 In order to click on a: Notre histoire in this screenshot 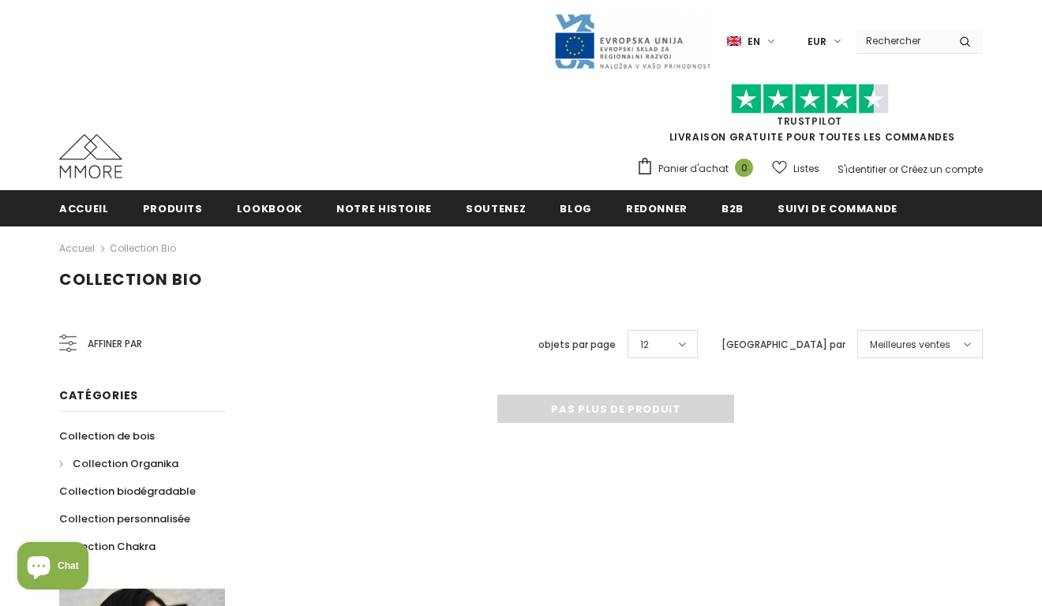, I will do `click(383, 208)`.